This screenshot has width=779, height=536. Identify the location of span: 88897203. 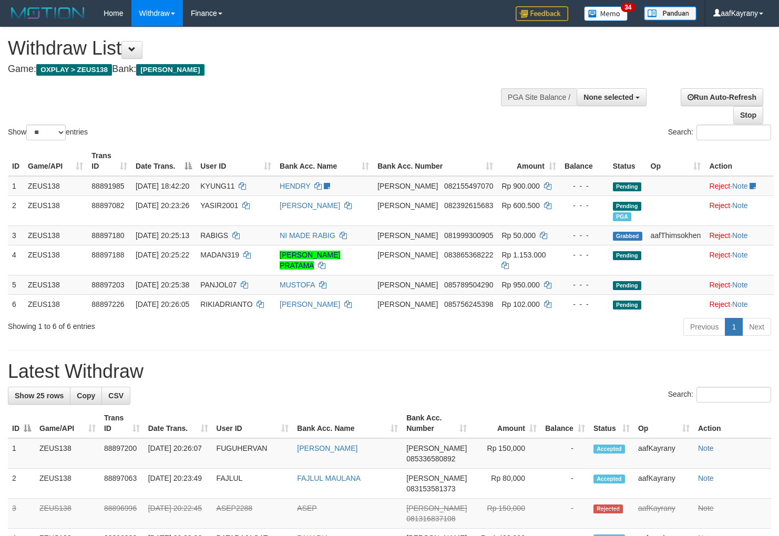
(108, 285).